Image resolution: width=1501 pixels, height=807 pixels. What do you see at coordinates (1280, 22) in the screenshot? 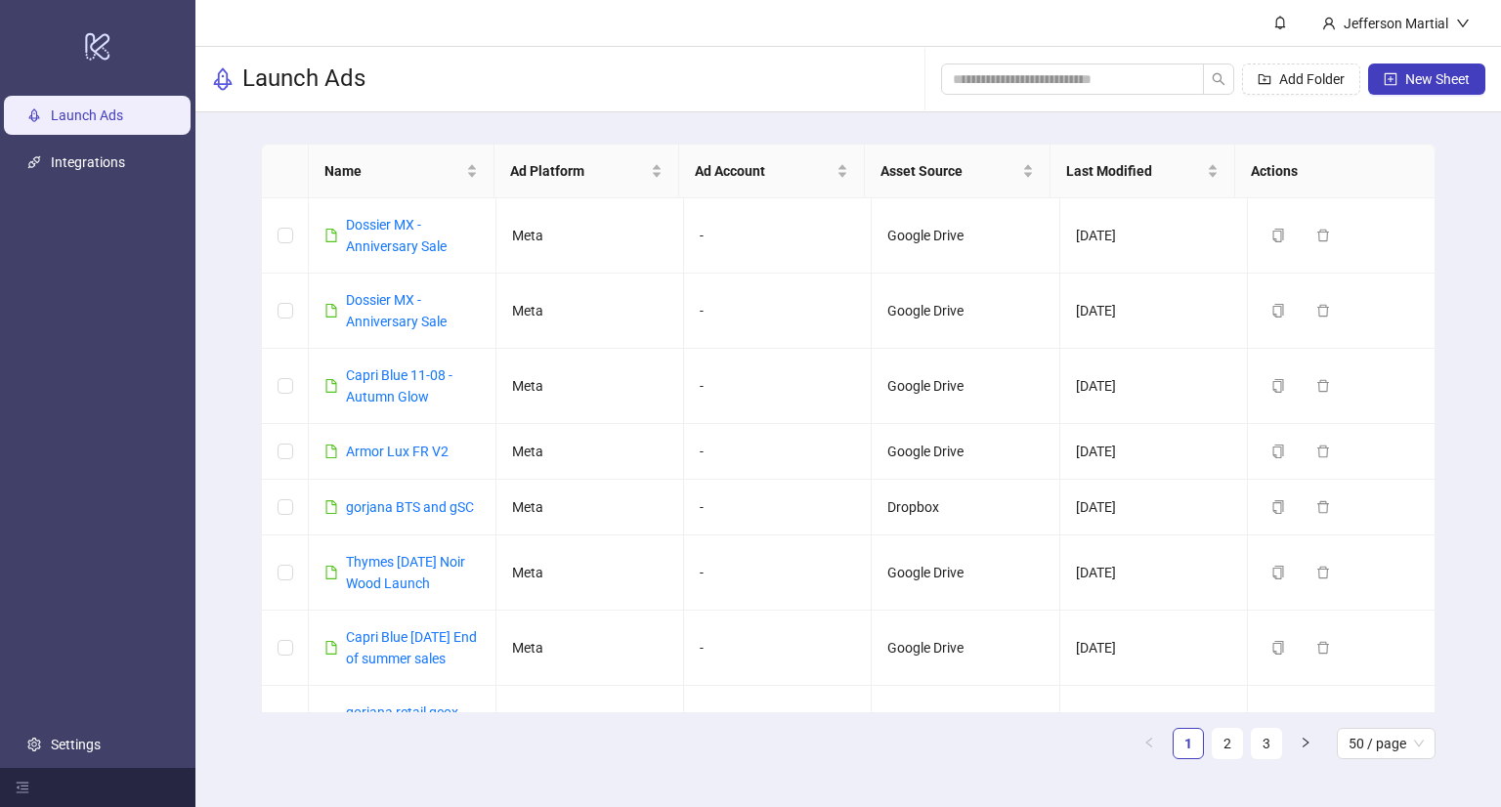
I see `span: bell` at bounding box center [1280, 22].